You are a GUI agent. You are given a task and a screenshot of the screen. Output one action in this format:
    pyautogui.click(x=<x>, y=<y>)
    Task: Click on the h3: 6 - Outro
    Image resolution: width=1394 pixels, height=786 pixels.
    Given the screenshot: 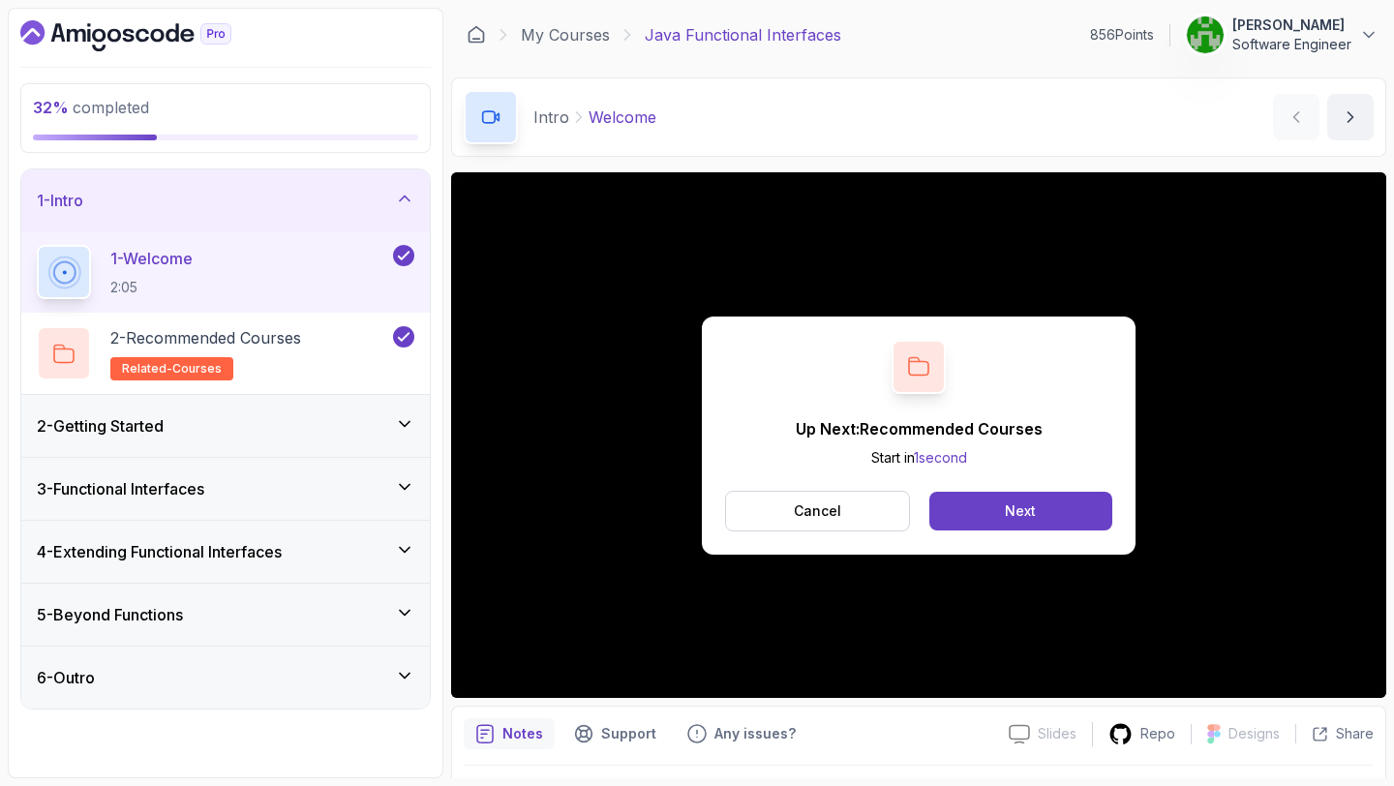 What is the action you would take?
    pyautogui.click(x=66, y=677)
    